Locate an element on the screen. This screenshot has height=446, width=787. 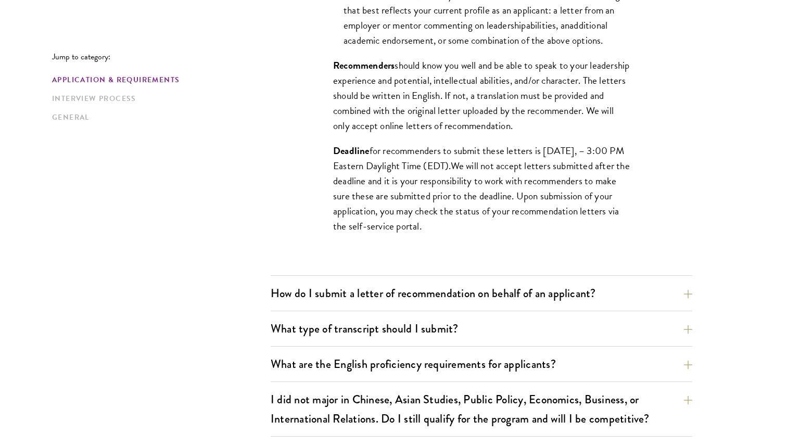
p: Jump to category: is located at coordinates (161, 57).